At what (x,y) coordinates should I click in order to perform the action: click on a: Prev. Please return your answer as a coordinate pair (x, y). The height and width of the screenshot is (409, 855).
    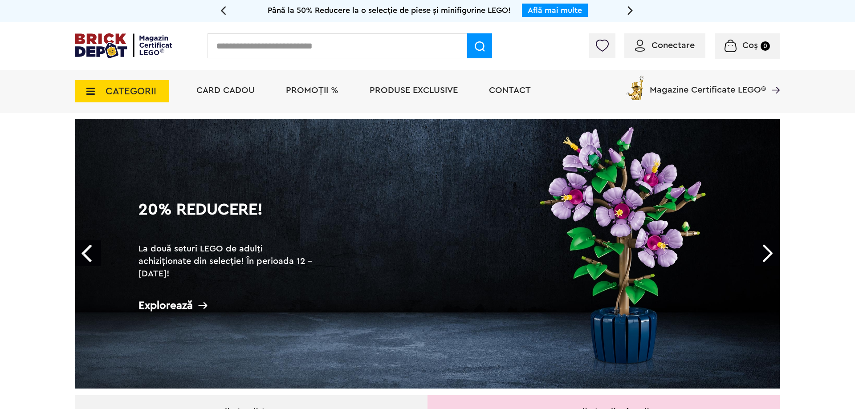
    Looking at the image, I should click on (88, 253).